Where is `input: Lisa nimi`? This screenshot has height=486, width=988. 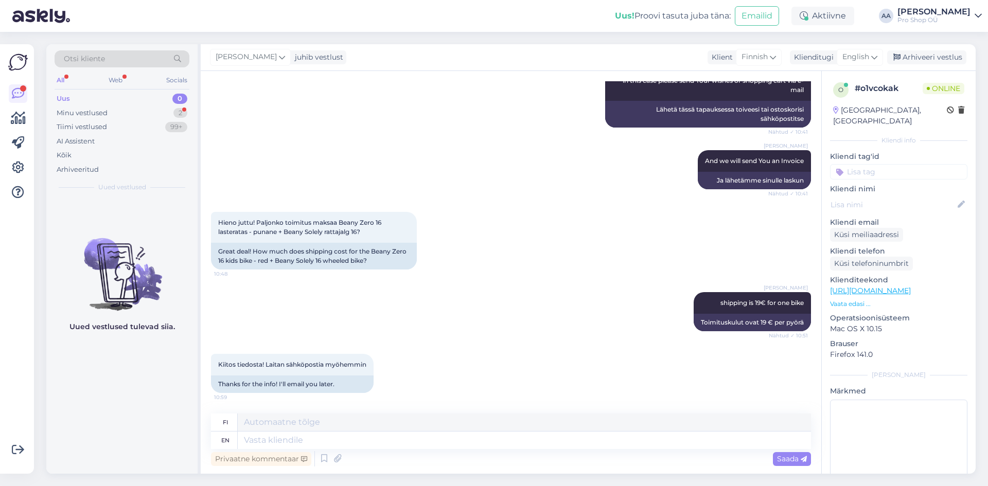
input: Lisa nimi is located at coordinates (892, 205).